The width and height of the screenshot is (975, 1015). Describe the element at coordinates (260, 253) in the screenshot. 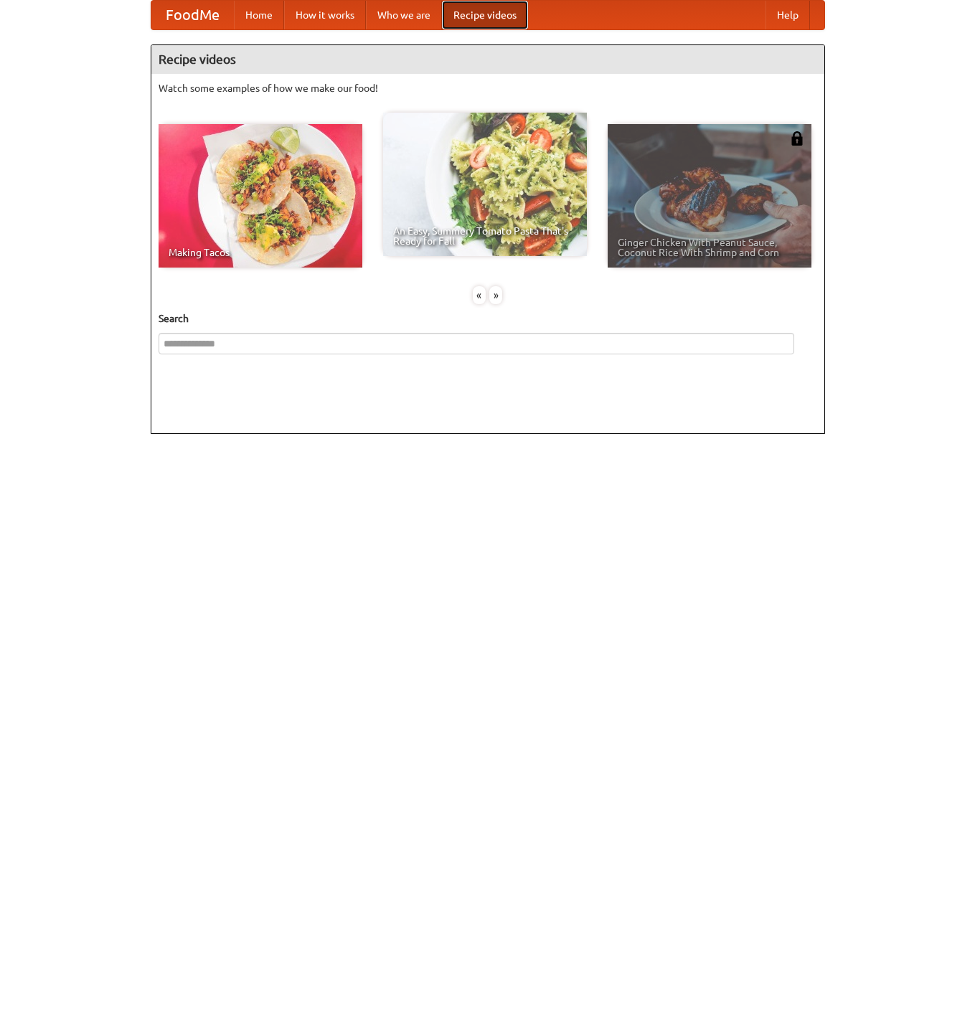

I see `span: Making Tacos` at that location.